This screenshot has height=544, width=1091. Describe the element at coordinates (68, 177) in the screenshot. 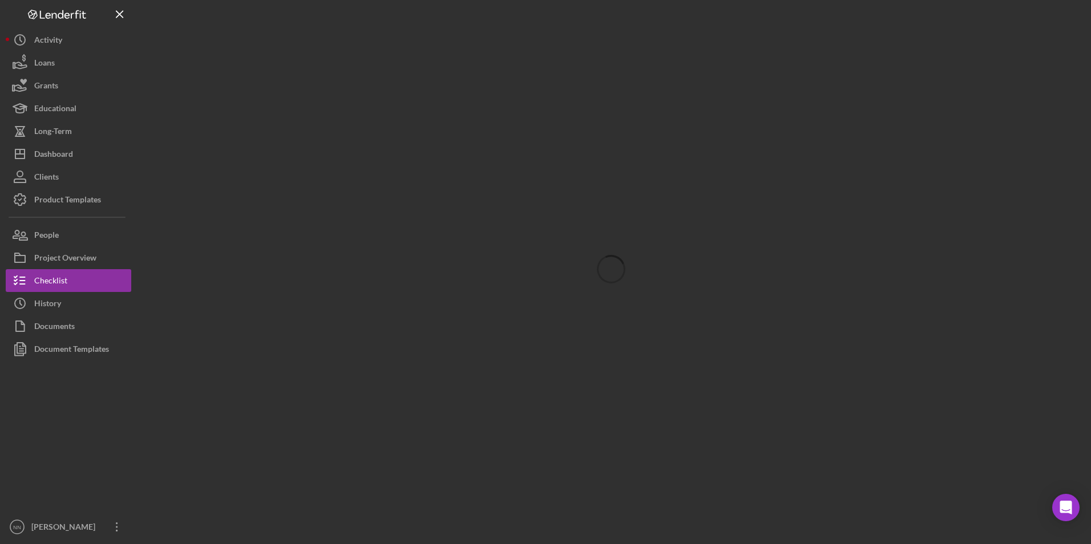

I see `a: Clients` at that location.